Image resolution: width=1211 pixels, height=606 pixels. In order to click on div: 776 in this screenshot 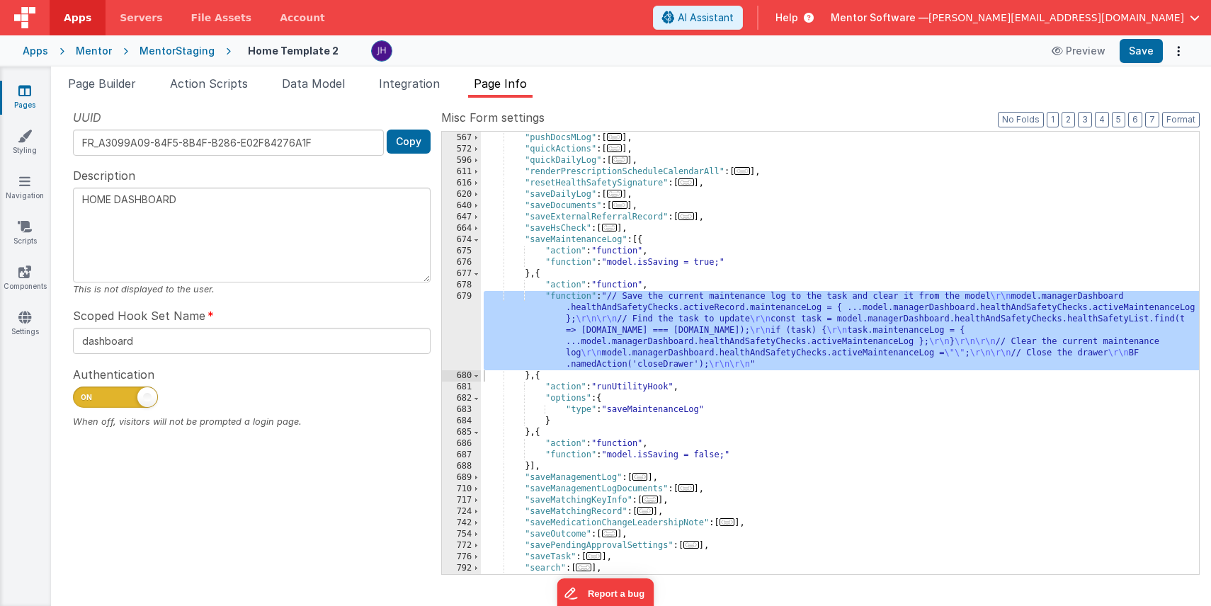, I will do `click(461, 557)`.